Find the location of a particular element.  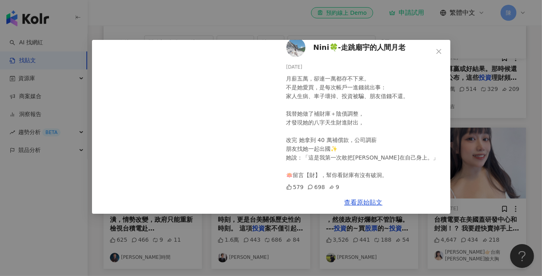

button: Close is located at coordinates (439, 51).